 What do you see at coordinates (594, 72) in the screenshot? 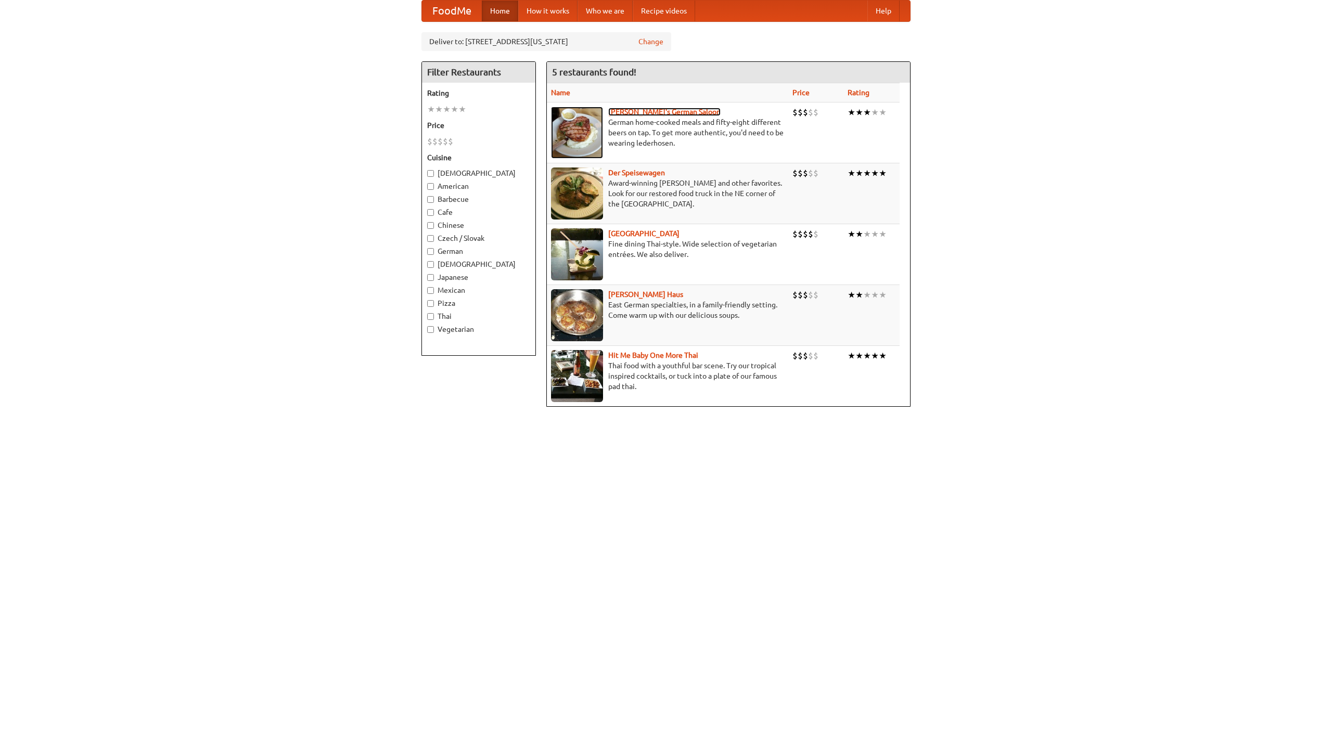
I see `ng-pluralize: 5 restaurants found!` at bounding box center [594, 72].